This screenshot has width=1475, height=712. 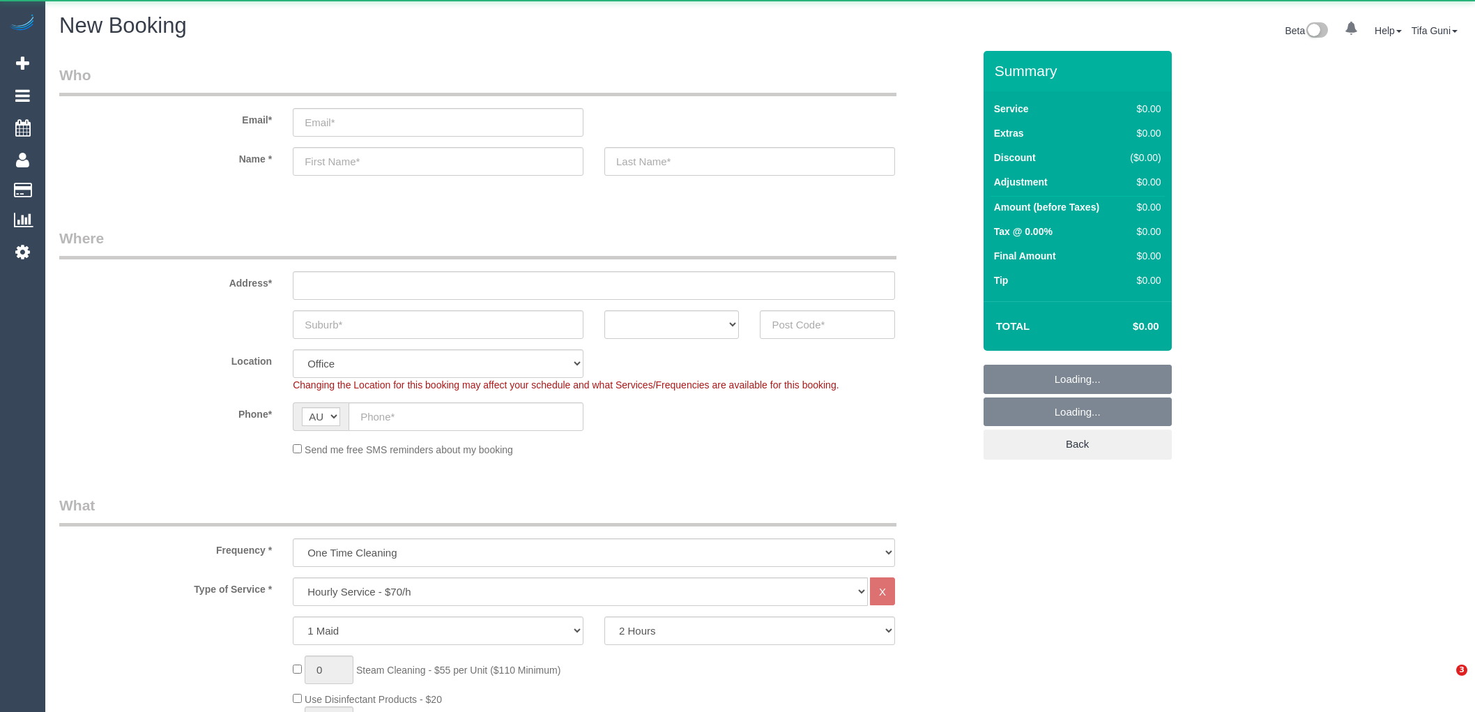 What do you see at coordinates (22, 24) in the screenshot?
I see `a: Automaid Logo` at bounding box center [22, 24].